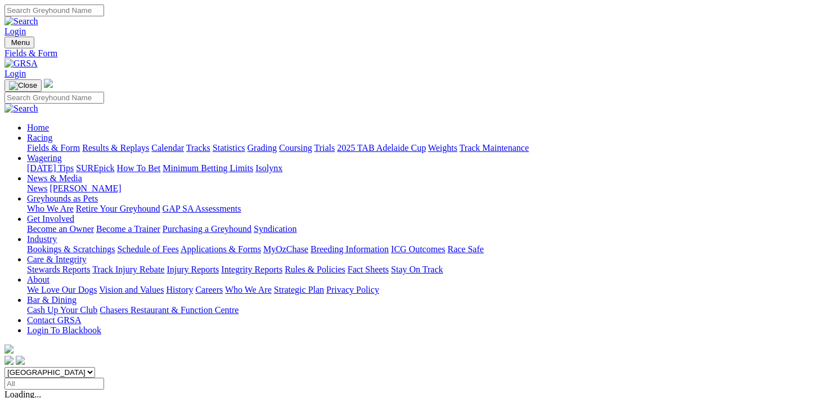  Describe the element at coordinates (409, 53) in the screenshot. I see `div: Fields & Form` at that location.